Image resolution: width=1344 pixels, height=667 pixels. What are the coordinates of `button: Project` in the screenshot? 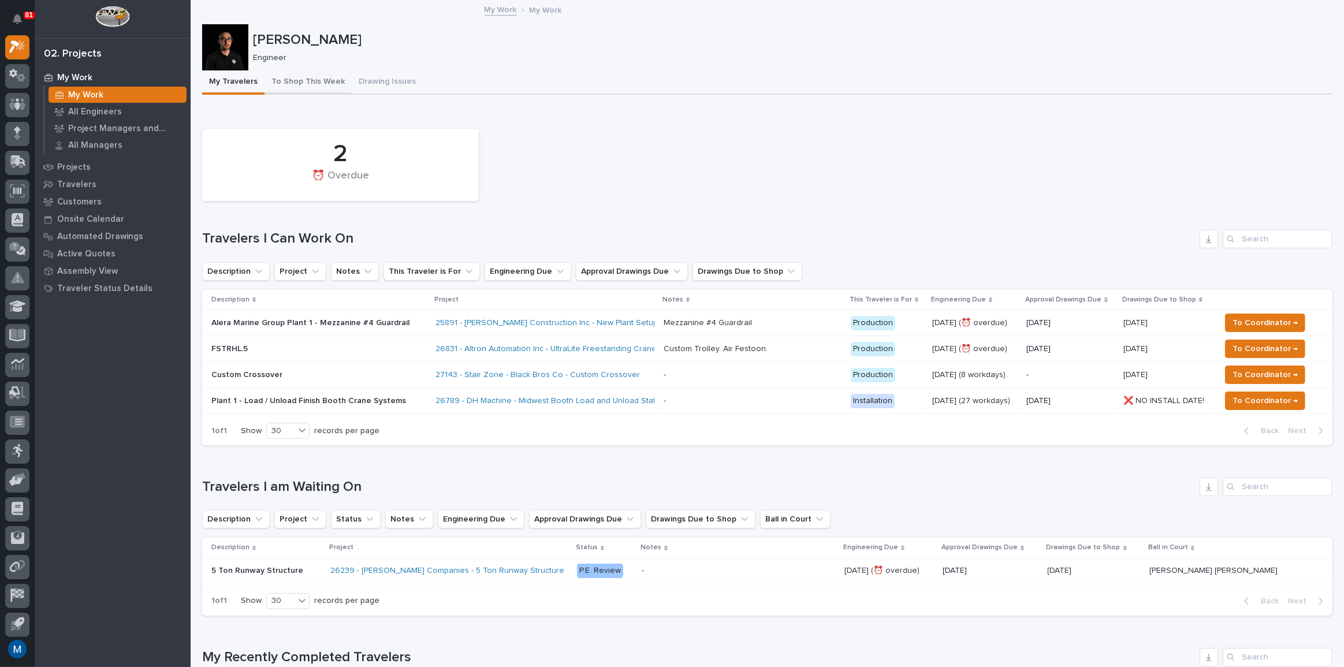 It's located at (300, 271).